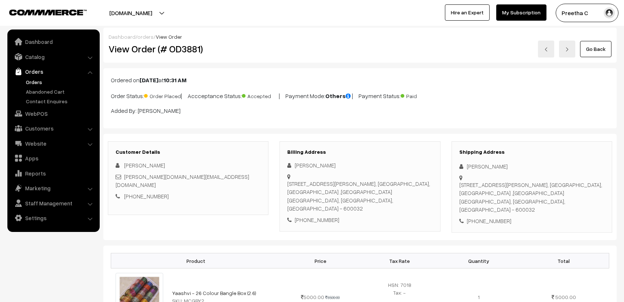 The width and height of the screenshot is (624, 302). I want to click on img: COMMMERCE, so click(48, 12).